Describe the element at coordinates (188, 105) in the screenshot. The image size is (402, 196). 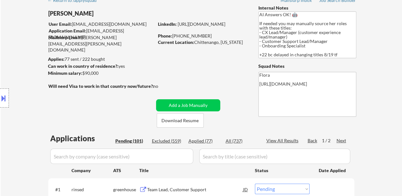
I see `button: Add a Job Manually` at that location.